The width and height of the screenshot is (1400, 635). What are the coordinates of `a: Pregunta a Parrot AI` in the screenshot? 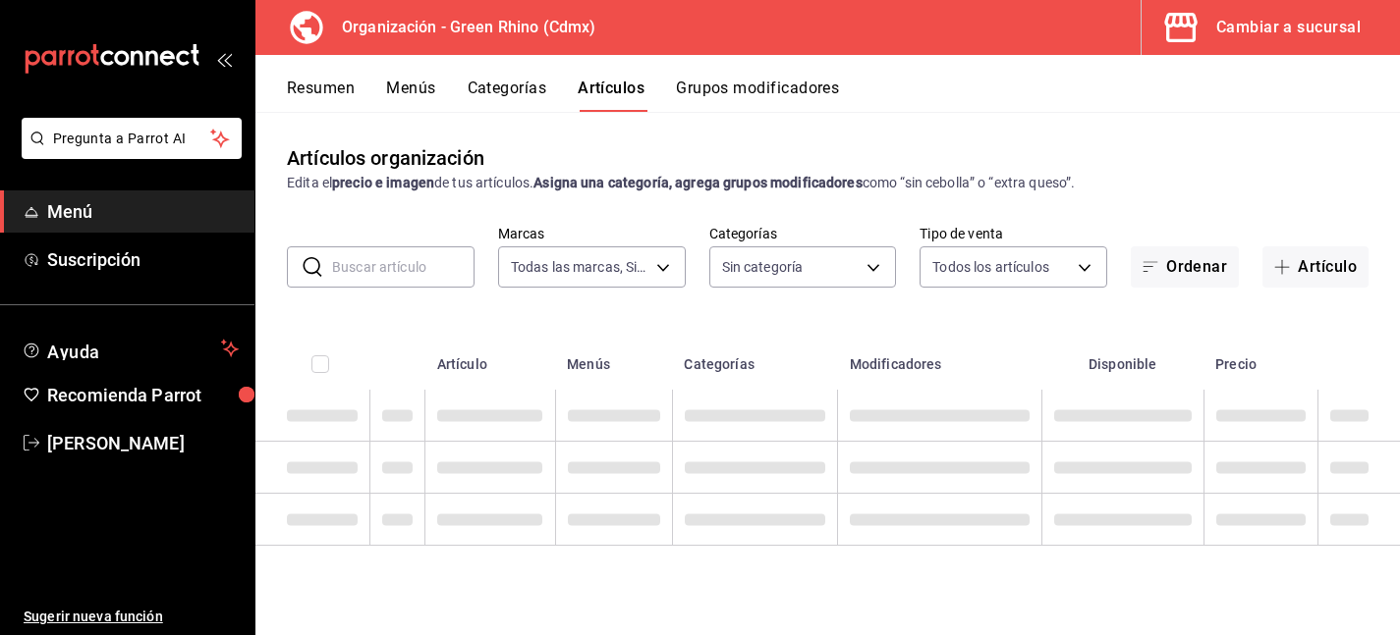 It's located at (128, 152).